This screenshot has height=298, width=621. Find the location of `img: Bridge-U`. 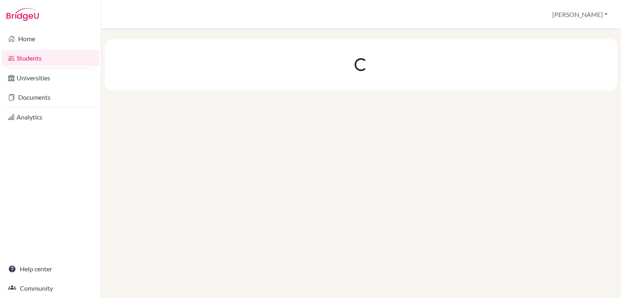

img: Bridge-U is located at coordinates (23, 15).